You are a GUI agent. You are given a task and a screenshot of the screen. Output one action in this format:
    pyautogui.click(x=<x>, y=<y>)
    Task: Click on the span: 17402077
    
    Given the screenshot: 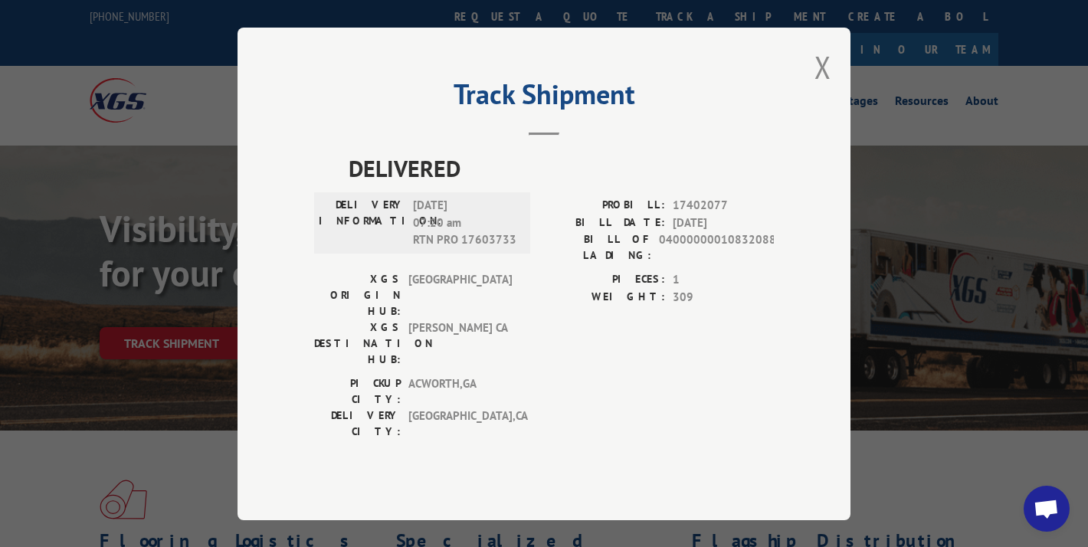 What is the action you would take?
    pyautogui.click(x=723, y=205)
    